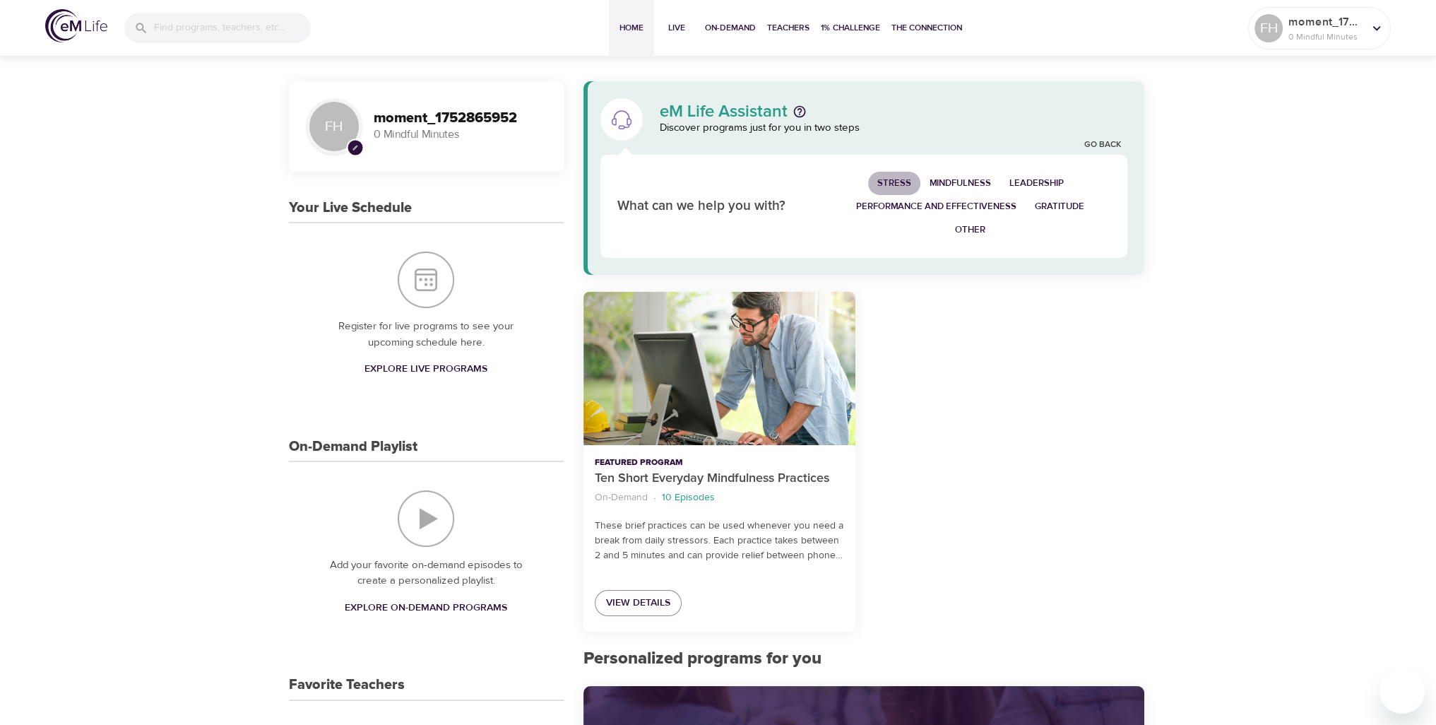 This screenshot has width=1436, height=725. Describe the element at coordinates (719, 368) in the screenshot. I see `button: Ten Short Everyday Mindfulness Practices` at that location.